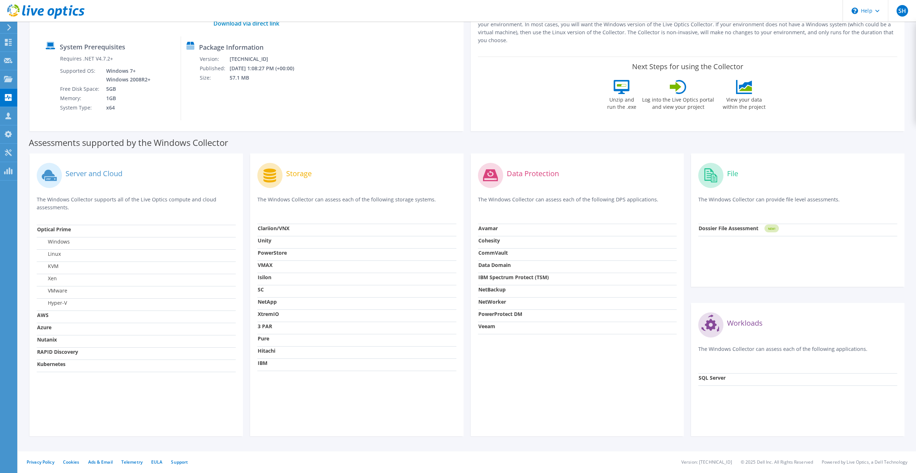 The image size is (916, 473). I want to click on label: Log into the Live Optics portal and view your project, so click(678, 102).